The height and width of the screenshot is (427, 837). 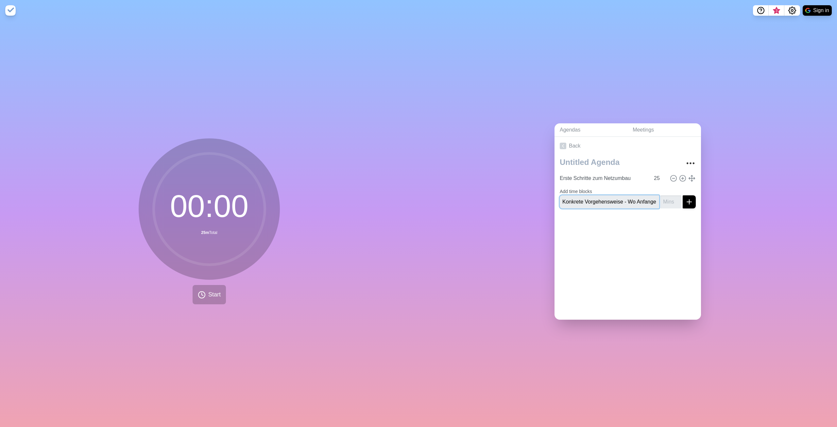 I want to click on button: Settings, so click(x=792, y=10).